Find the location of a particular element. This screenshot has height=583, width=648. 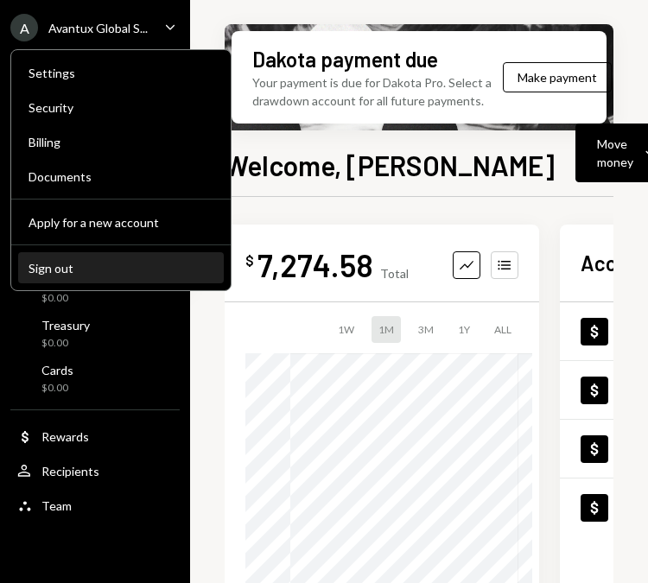

a: Settings is located at coordinates (121, 73).